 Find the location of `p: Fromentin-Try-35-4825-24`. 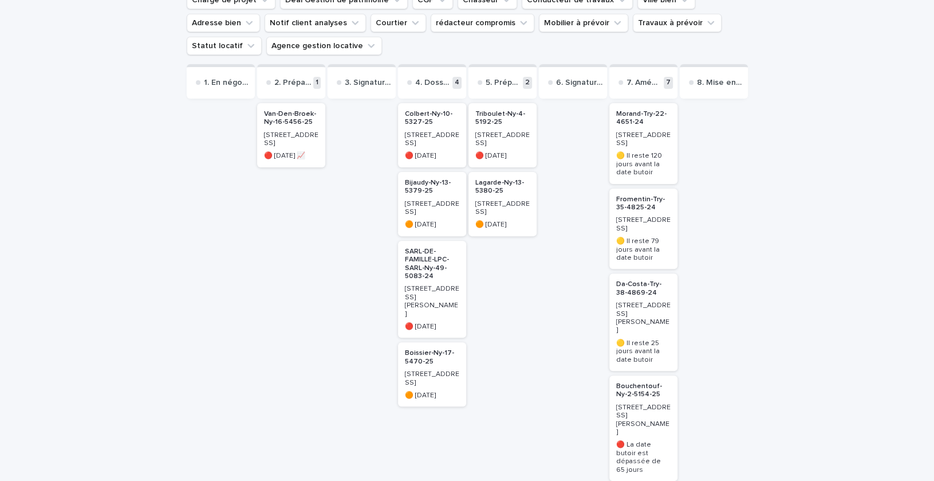

p: Fromentin-Try-35-4825-24 is located at coordinates (643, 203).